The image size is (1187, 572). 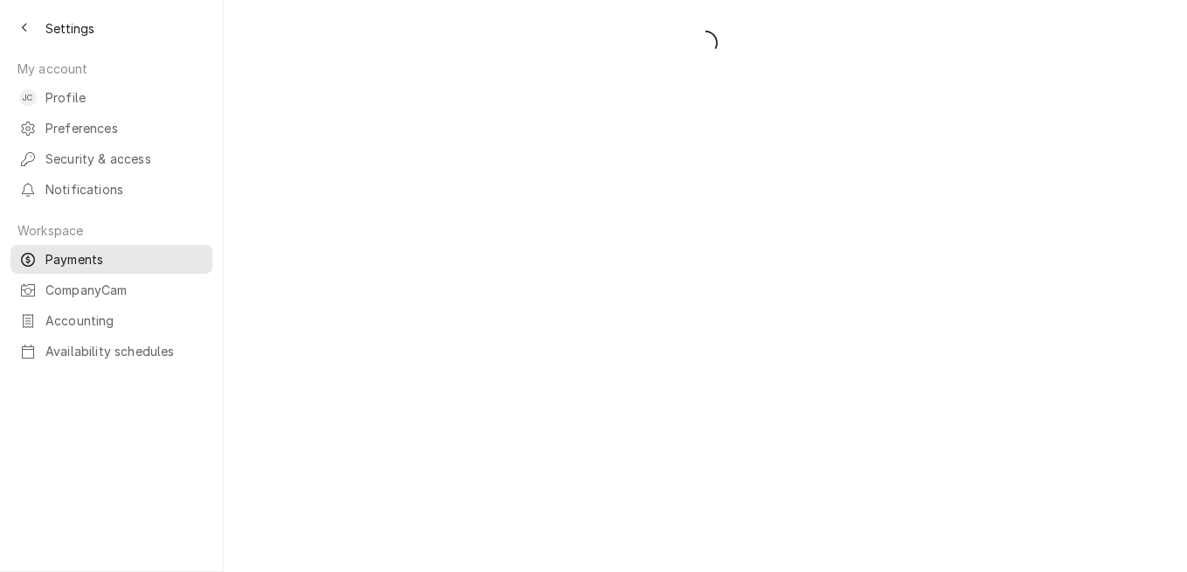 What do you see at coordinates (124, 158) in the screenshot?
I see `span: Security & access` at bounding box center [124, 158].